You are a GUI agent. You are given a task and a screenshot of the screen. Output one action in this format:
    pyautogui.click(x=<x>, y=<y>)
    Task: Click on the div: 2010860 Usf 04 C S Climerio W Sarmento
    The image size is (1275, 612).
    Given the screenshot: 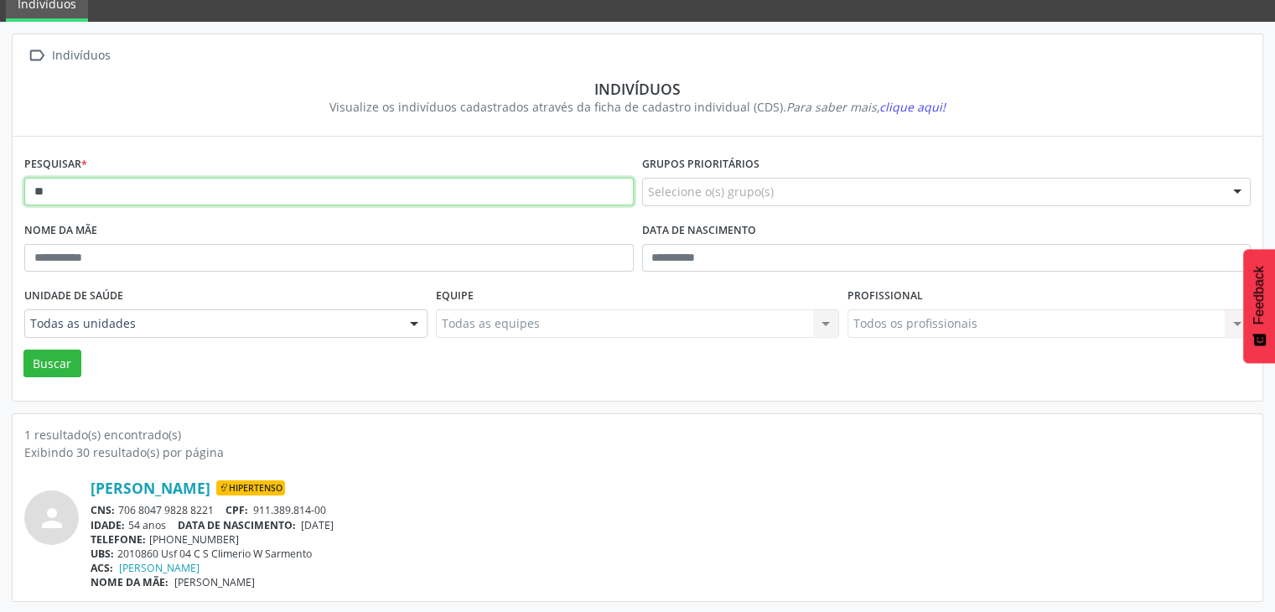 What is the action you would take?
    pyautogui.click(x=670, y=553)
    